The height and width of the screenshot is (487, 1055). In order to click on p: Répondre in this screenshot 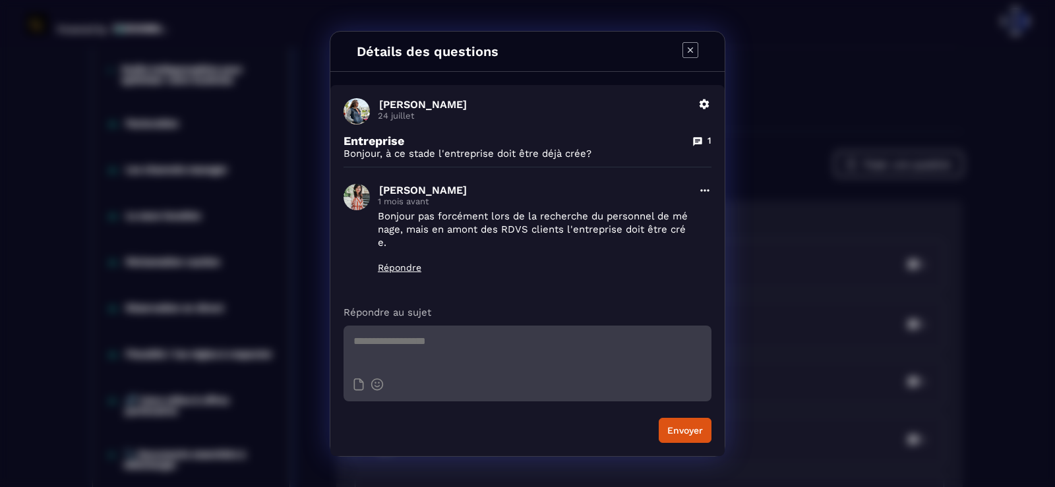, I will do `click(534, 268)`.